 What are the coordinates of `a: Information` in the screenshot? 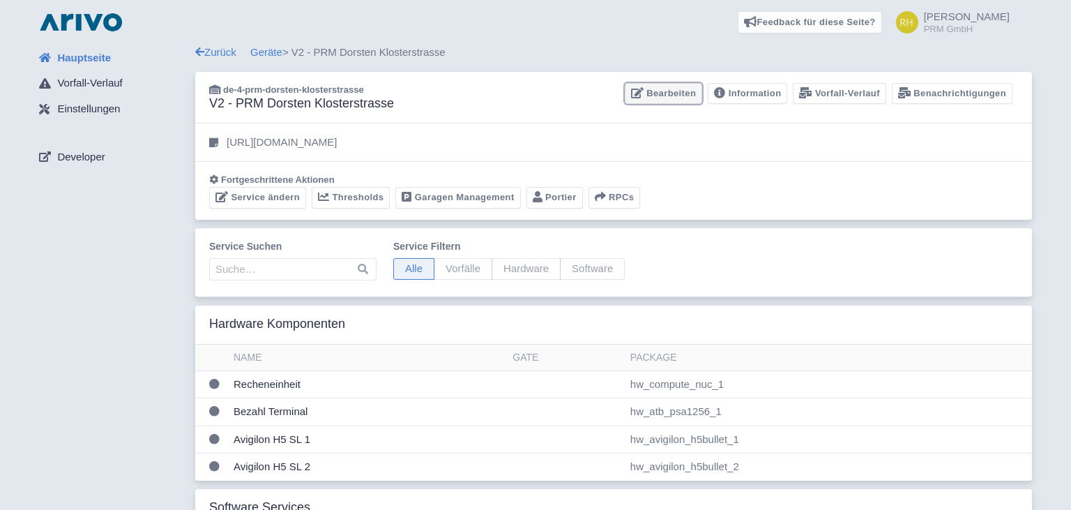 It's located at (748, 93).